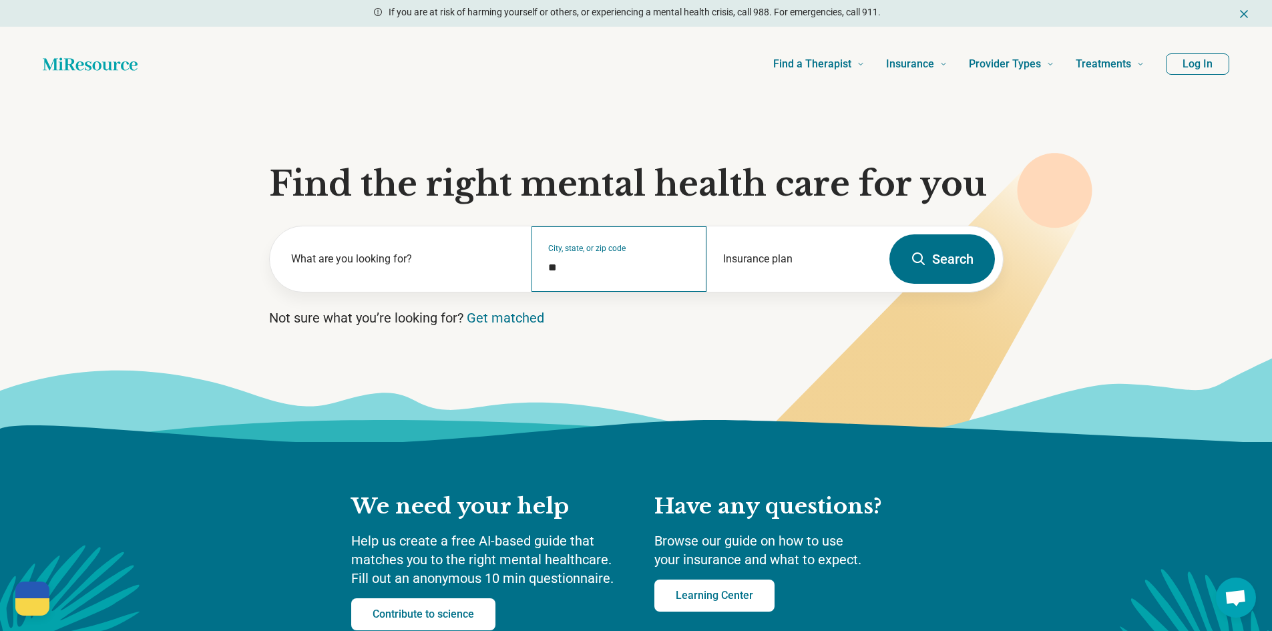  What do you see at coordinates (489, 507) in the screenshot?
I see `h2: We need your help` at bounding box center [489, 507].